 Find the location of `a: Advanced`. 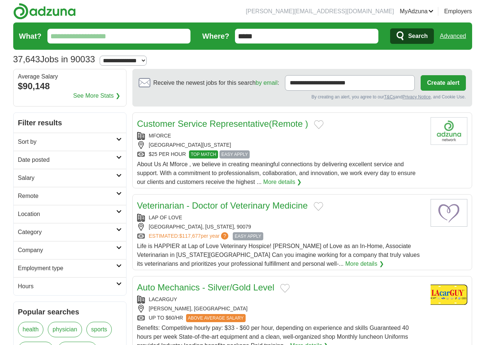

a: Advanced is located at coordinates (453, 36).